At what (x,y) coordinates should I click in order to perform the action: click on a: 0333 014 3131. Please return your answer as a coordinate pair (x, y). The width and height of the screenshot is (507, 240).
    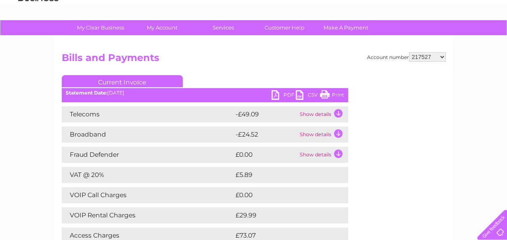
    Looking at the image, I should click on (383, 9).